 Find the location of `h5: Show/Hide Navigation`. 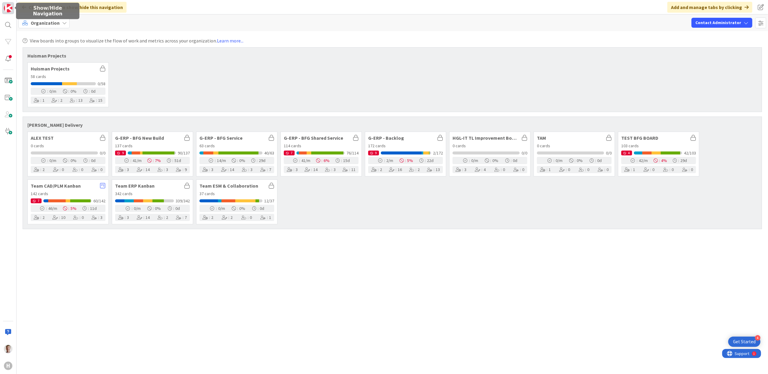

h5: Show/Hide Navigation is located at coordinates (48, 11).